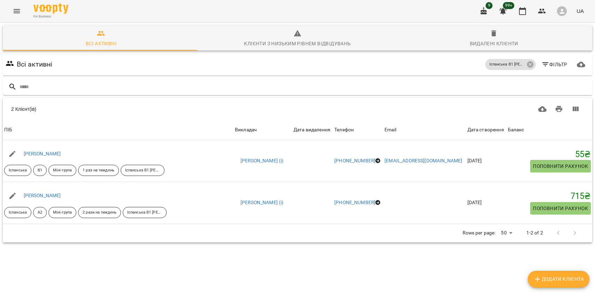 The height and width of the screenshot is (293, 595). What do you see at coordinates (246, 130) in the screenshot?
I see `div: Викладач` at bounding box center [246, 130].